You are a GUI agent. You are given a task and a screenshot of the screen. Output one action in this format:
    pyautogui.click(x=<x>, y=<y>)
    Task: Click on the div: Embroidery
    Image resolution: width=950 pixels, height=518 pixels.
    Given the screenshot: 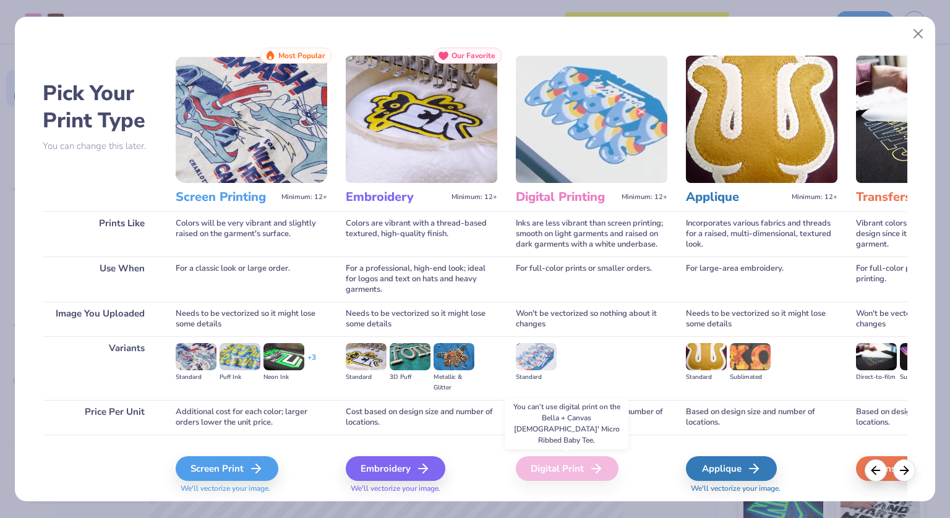 What is the action you would take?
    pyautogui.click(x=395, y=469)
    